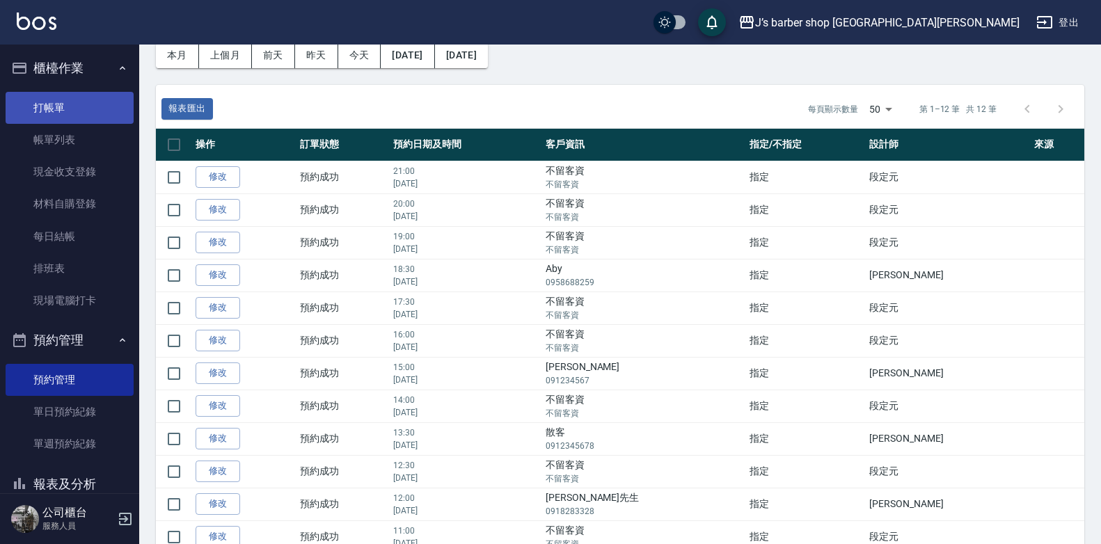 The width and height of the screenshot is (1101, 544). Describe the element at coordinates (70, 340) in the screenshot. I see `button: 預約管理` at that location.